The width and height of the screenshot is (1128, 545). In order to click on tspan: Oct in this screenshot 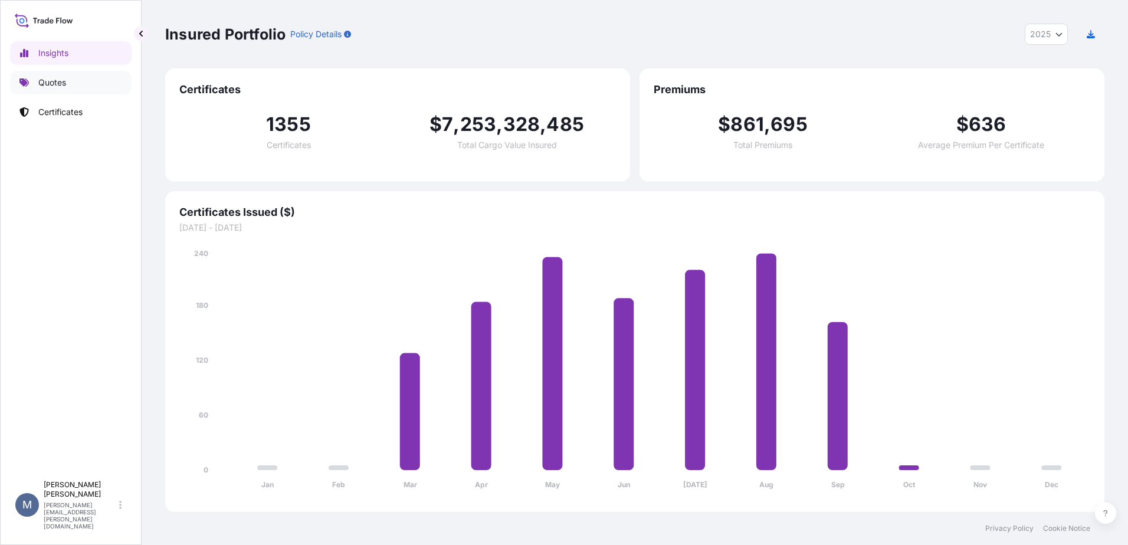, I will do `click(909, 484)`.